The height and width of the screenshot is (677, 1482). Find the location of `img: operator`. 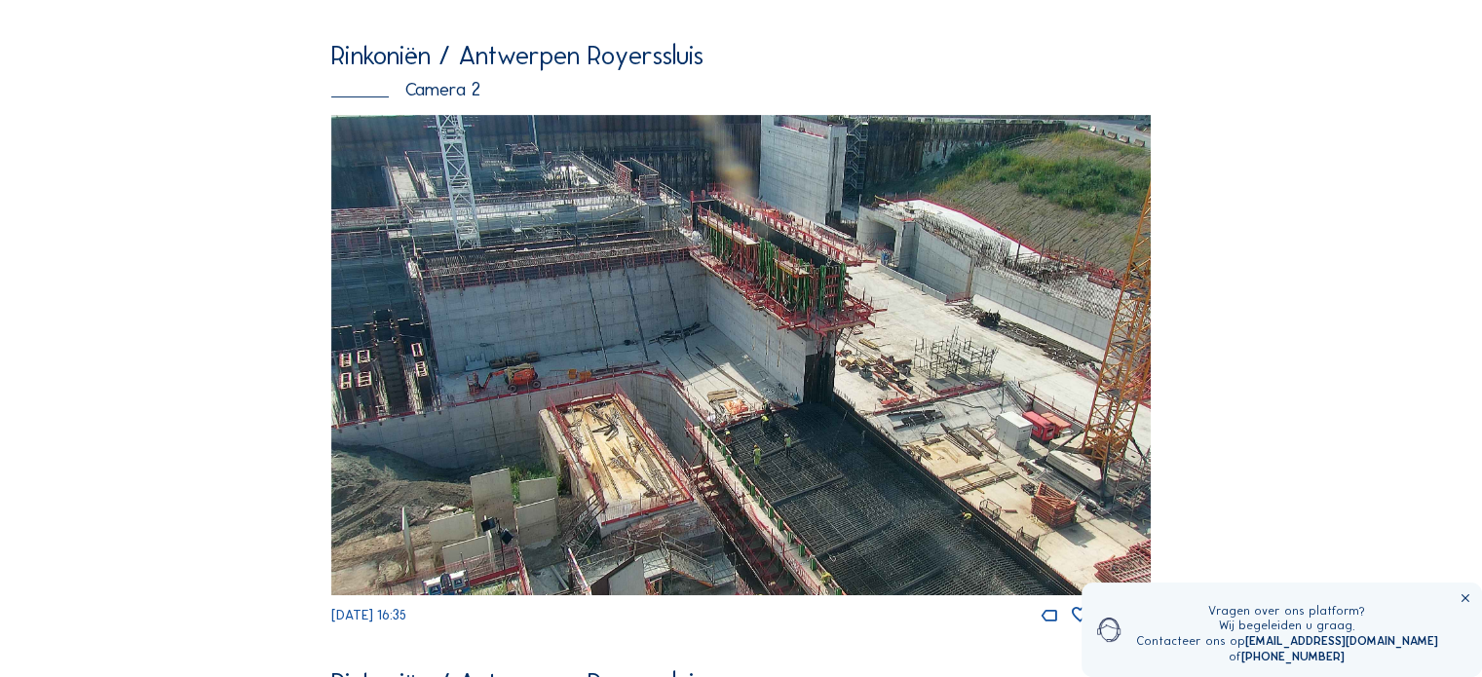

img: operator is located at coordinates (1109, 630).